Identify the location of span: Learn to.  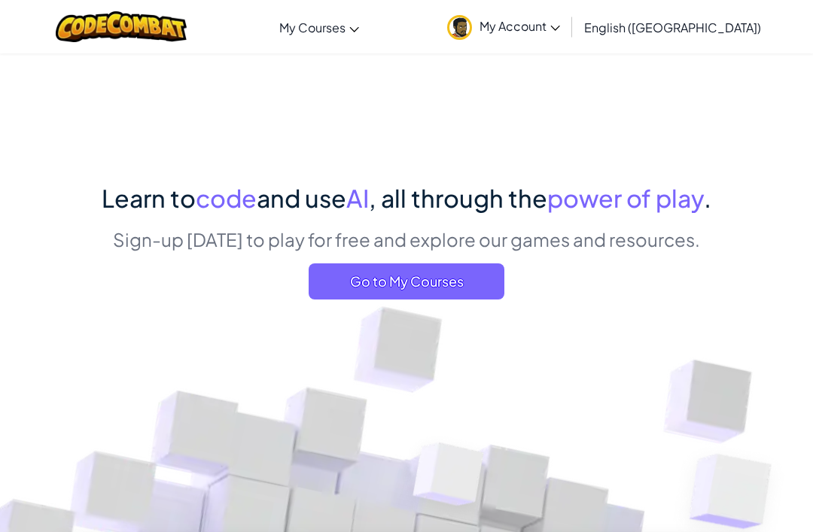
(148, 198).